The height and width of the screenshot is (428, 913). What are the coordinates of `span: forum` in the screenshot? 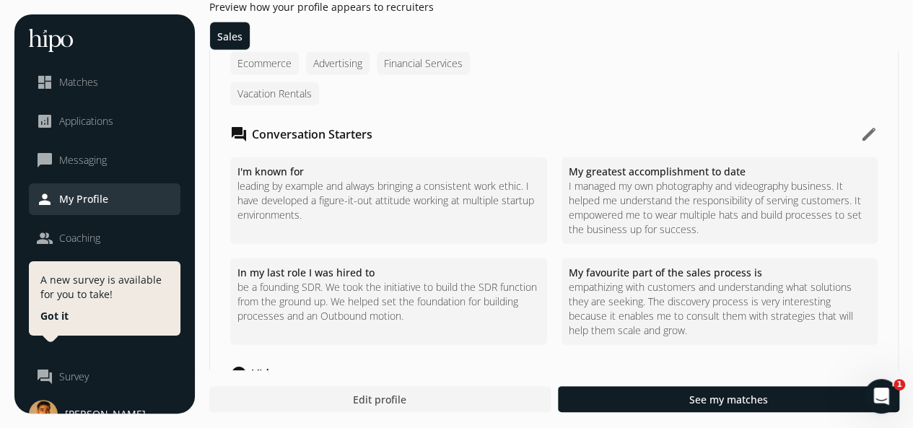 It's located at (239, 134).